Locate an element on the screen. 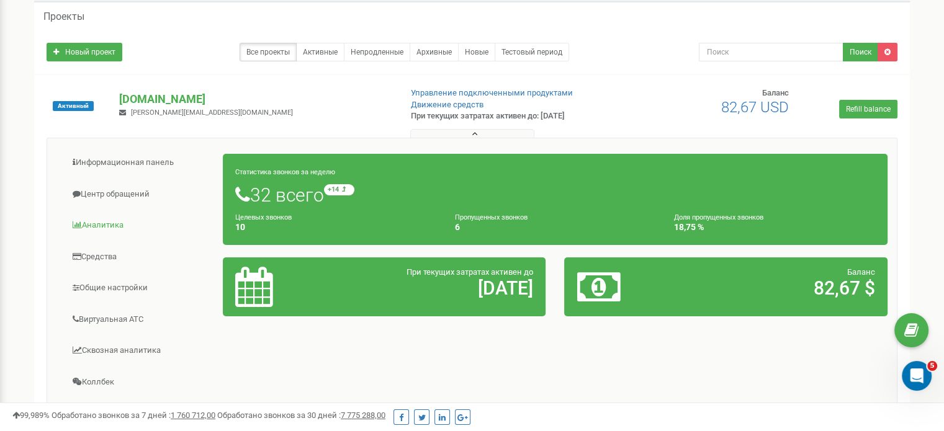 The height and width of the screenshot is (431, 944). small: Доля пропущенных звонков is located at coordinates (719, 217).